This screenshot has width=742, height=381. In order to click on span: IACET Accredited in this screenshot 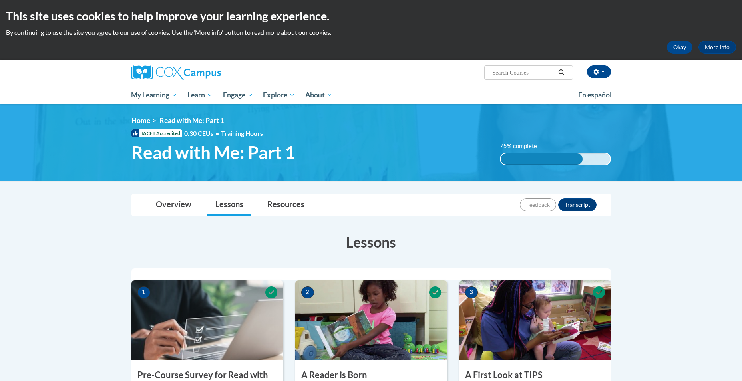, I will do `click(157, 133)`.